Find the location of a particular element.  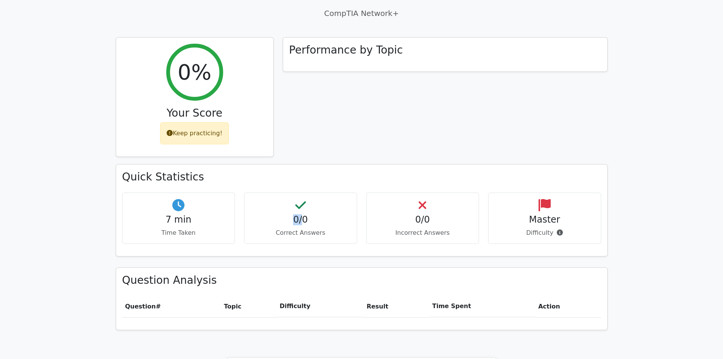

p: CompTIA Network+ is located at coordinates (362, 13).